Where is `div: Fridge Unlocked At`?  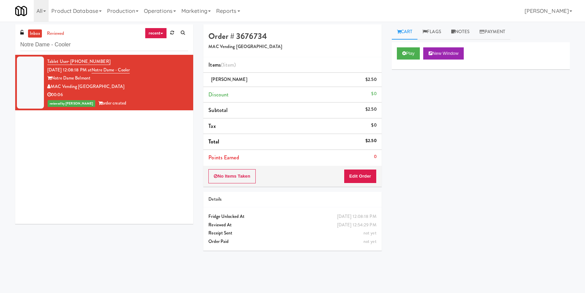 div: Fridge Unlocked At is located at coordinates (292, 216).